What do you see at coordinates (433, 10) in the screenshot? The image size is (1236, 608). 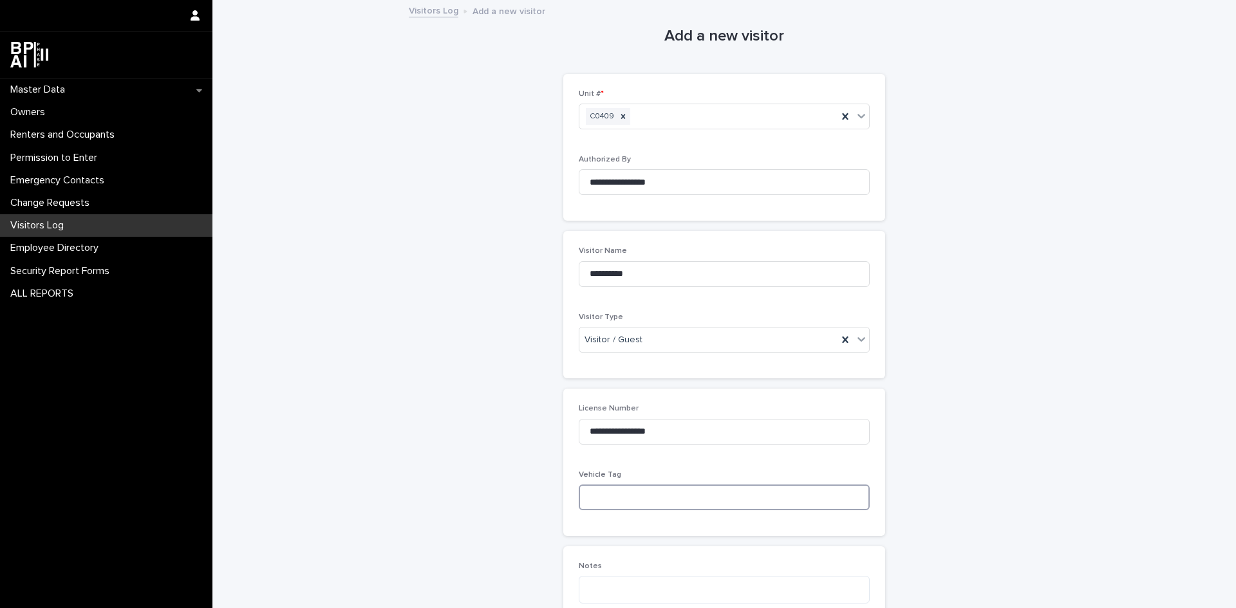 I see `a: Visitors Log` at bounding box center [433, 10].